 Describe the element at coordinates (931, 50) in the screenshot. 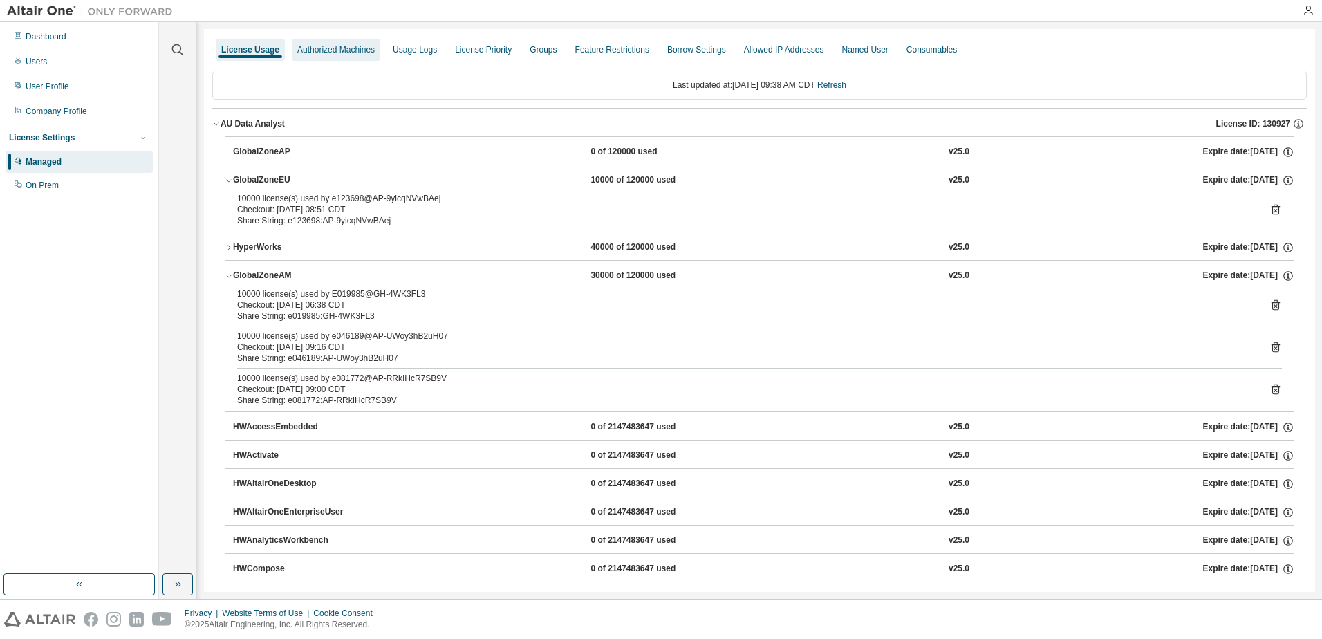

I see `div: Consumables` at that location.